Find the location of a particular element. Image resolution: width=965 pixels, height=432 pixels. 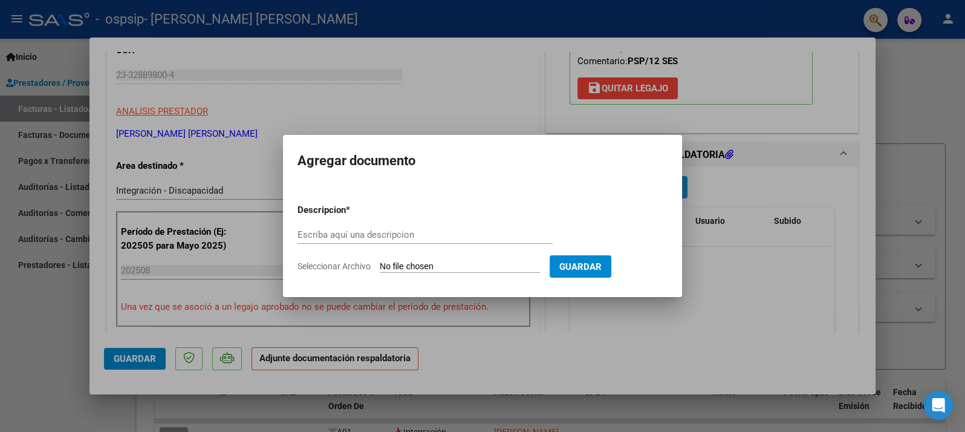

button: Guardar is located at coordinates (580, 266).